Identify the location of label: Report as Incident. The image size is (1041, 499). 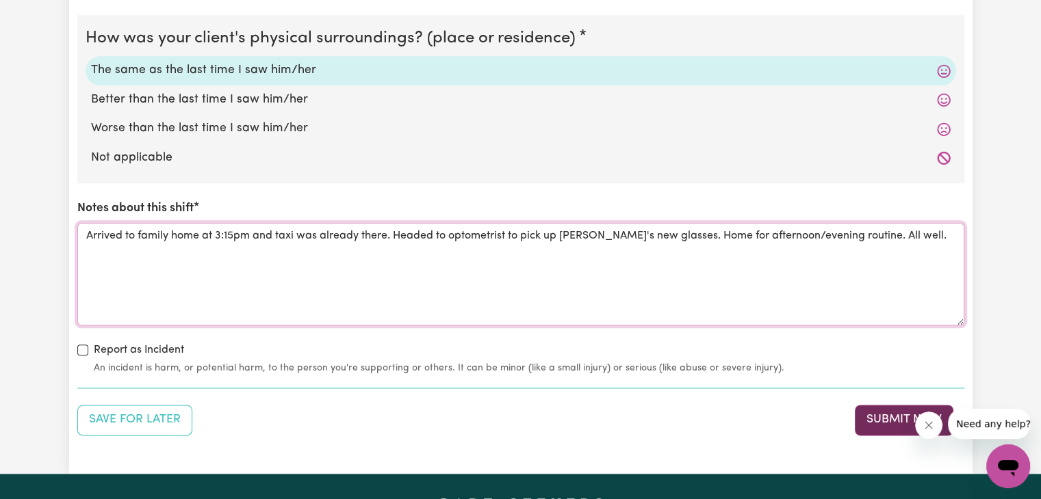
(139, 350).